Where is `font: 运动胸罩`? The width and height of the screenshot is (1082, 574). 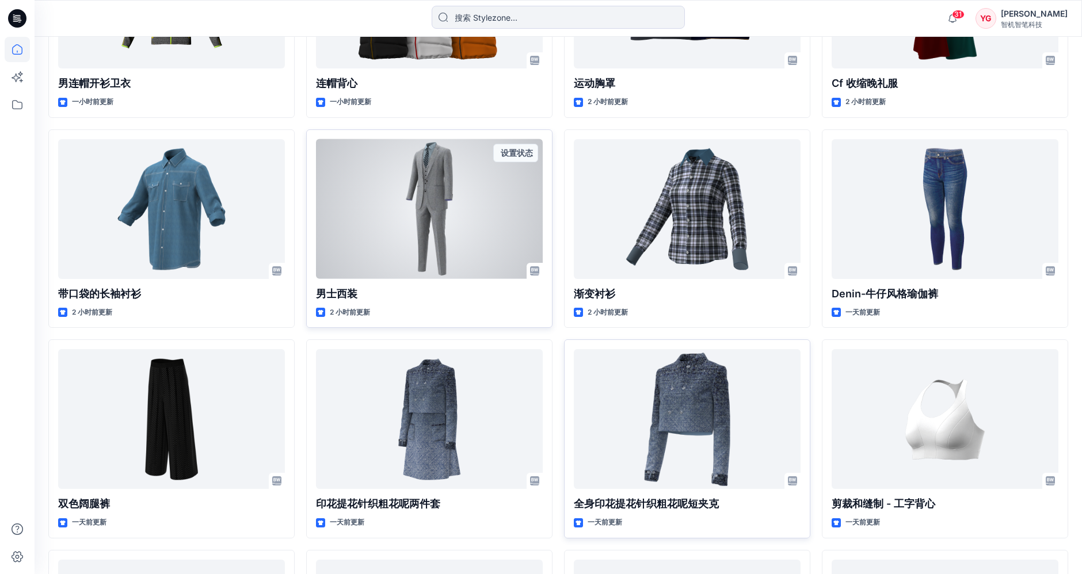
font: 运动胸罩 is located at coordinates (595, 83).